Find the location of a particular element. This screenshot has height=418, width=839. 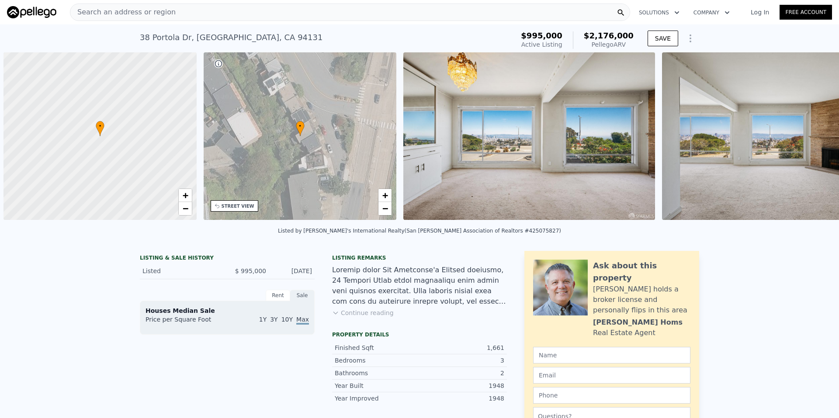

span: $2,176,000 is located at coordinates (608, 35).